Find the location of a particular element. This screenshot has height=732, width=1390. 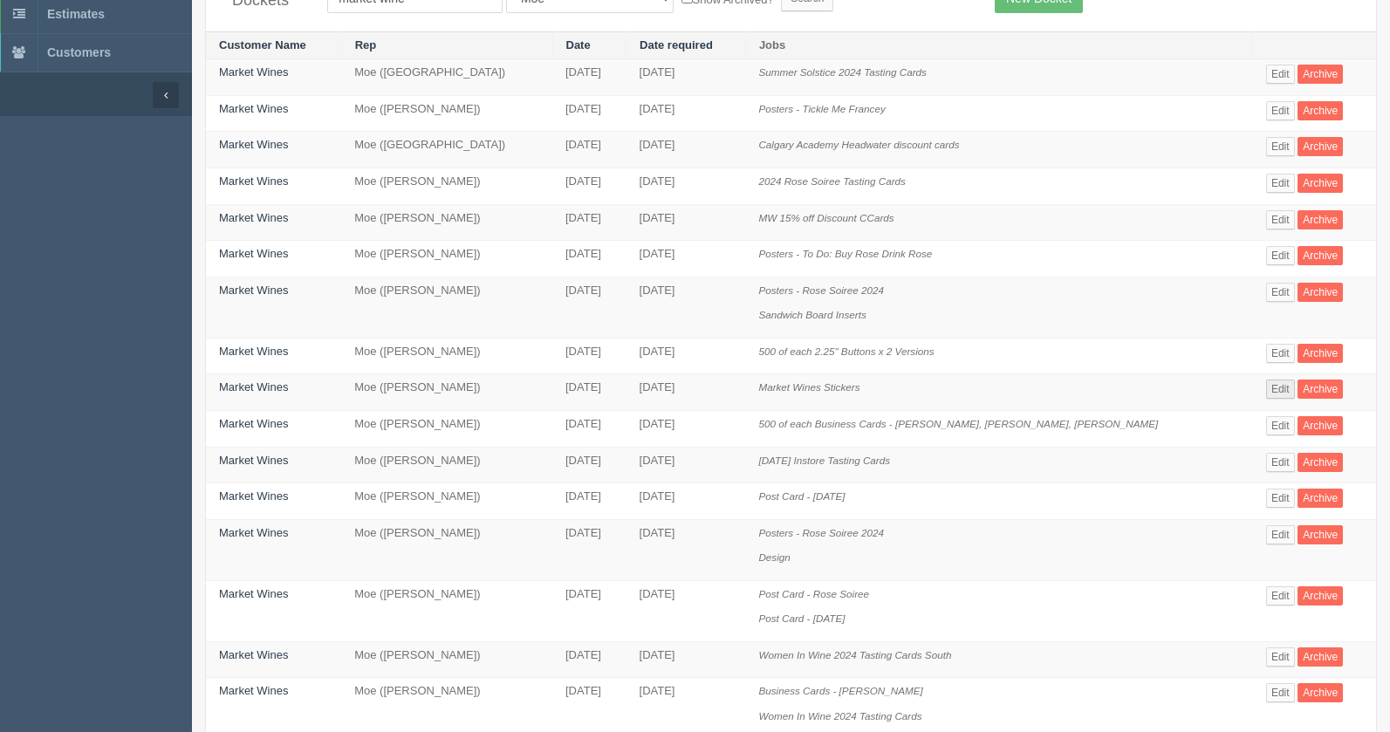

i: Posters - To Do: Buy Rose Drink Rose is located at coordinates (845, 253).